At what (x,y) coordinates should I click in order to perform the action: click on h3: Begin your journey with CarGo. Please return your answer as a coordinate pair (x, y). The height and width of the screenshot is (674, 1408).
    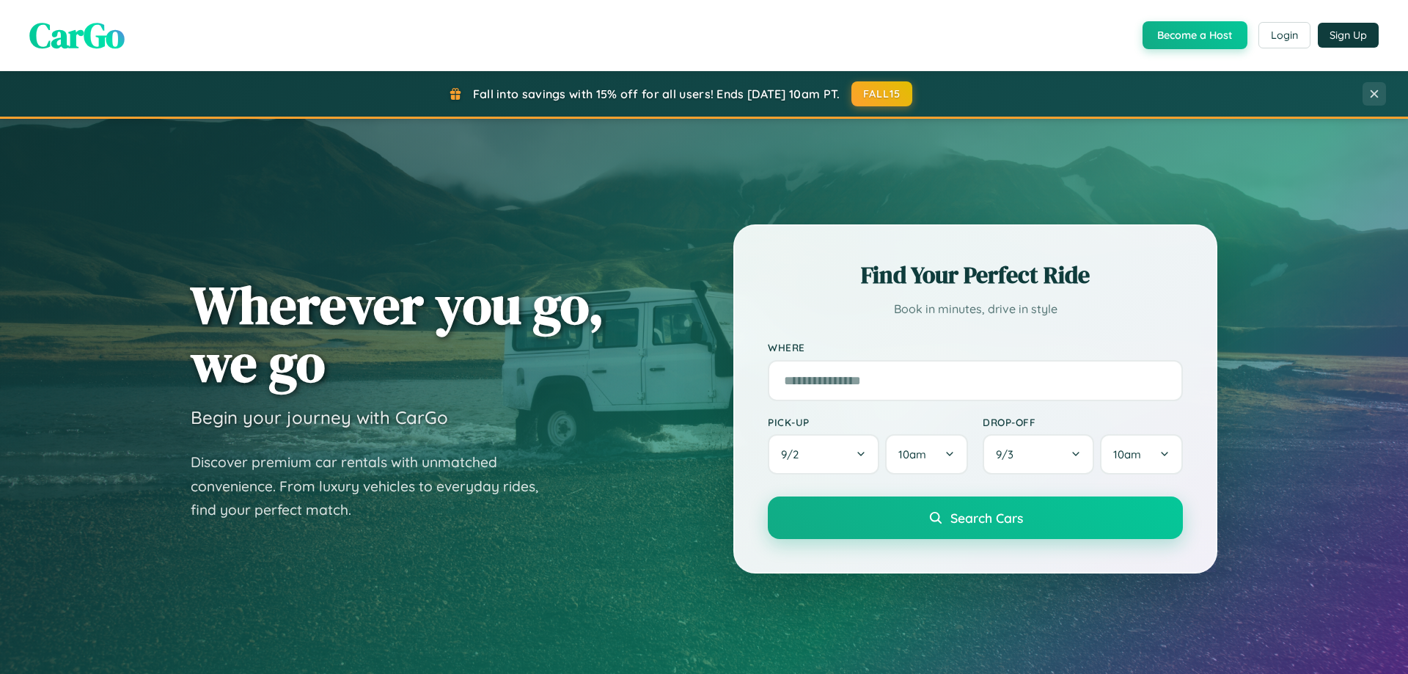
    Looking at the image, I should click on (319, 417).